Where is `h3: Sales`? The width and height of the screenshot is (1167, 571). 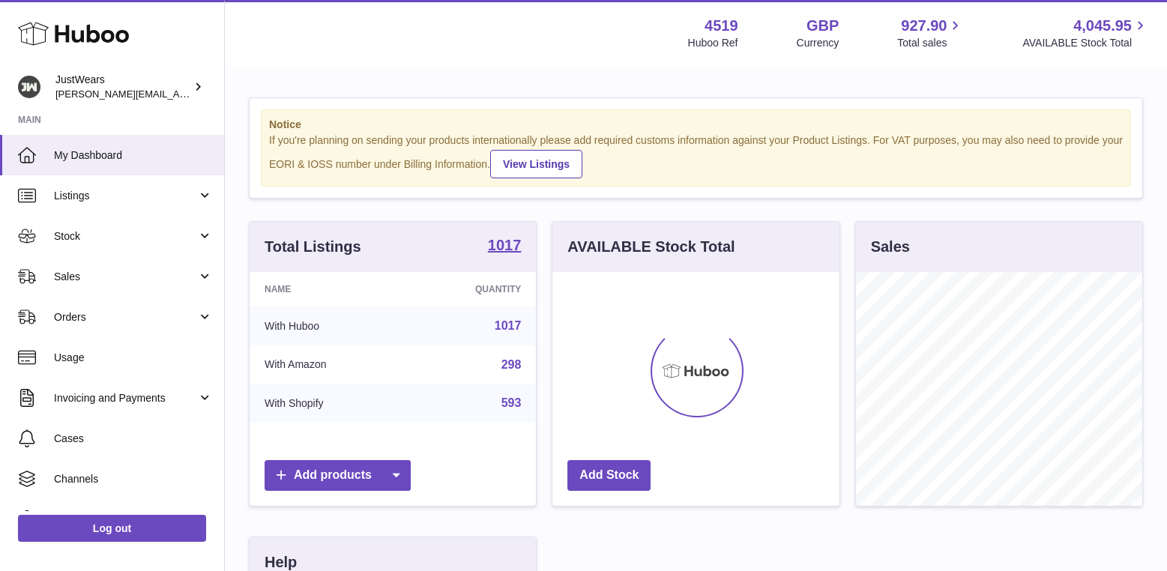
h3: Sales is located at coordinates (891, 247).